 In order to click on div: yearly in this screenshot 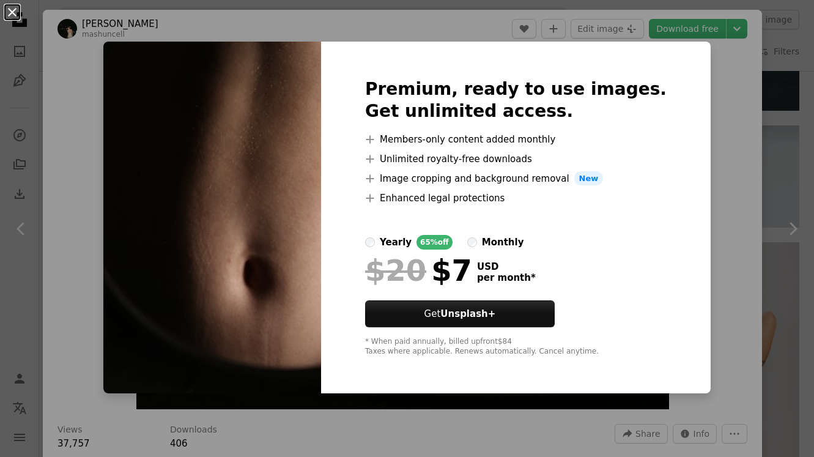, I will do `click(396, 242)`.